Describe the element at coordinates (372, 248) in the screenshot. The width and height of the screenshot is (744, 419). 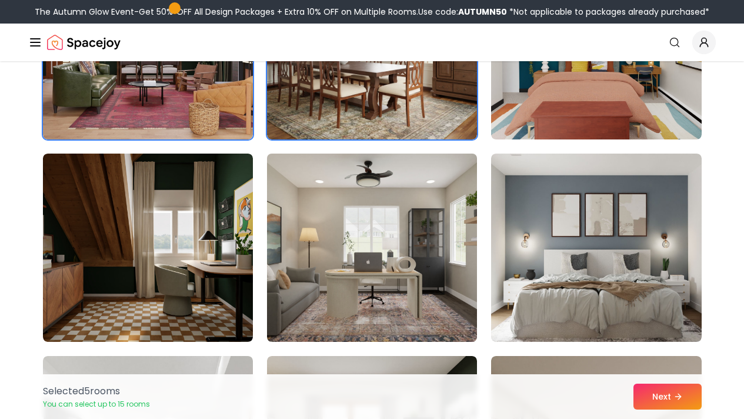
I see `img: Room room-29` at that location.